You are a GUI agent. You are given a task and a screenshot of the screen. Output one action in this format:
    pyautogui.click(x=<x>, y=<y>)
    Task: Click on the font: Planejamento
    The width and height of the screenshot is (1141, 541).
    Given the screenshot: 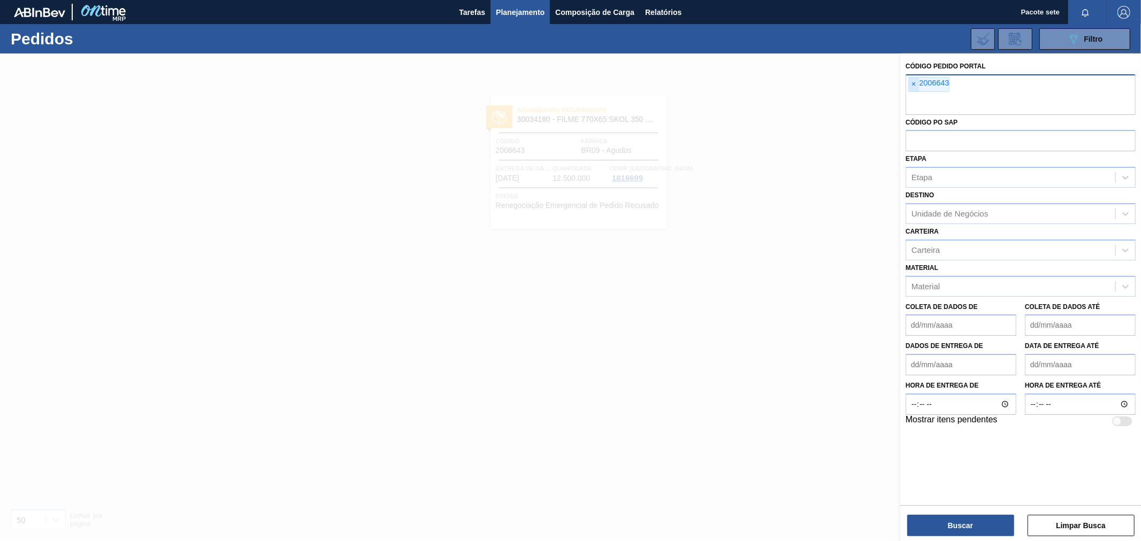 What is the action you would take?
    pyautogui.click(x=520, y=12)
    